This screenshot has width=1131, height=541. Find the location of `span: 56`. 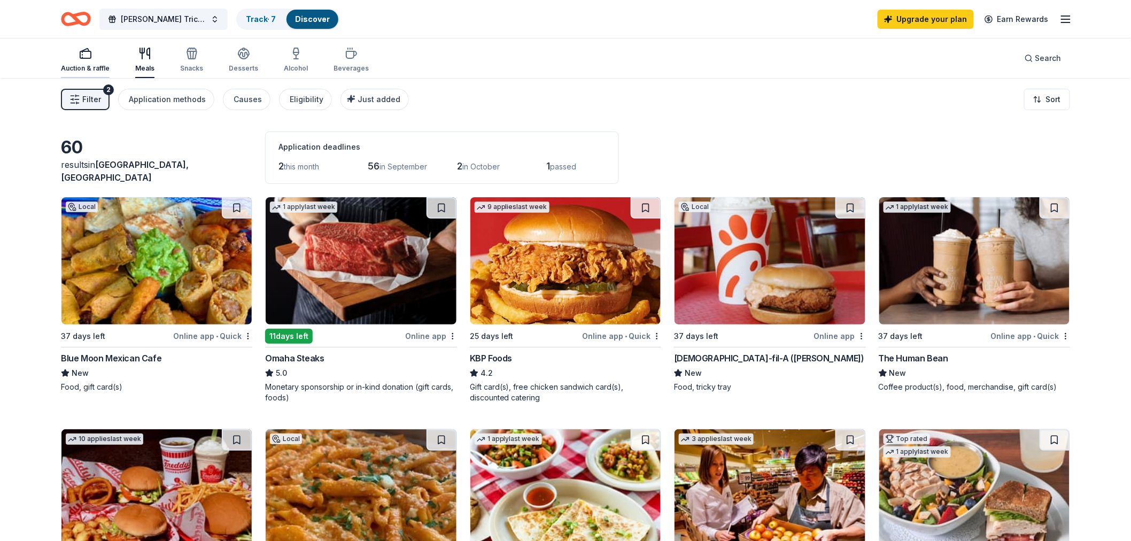

span: 56 is located at coordinates (374, 166).